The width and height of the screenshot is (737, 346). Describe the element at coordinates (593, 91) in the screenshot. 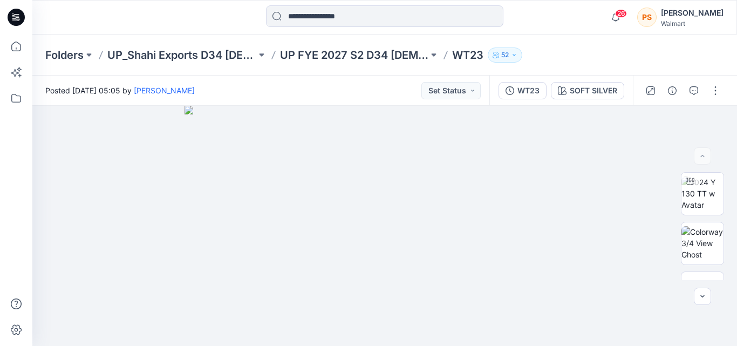

I see `div: SOFT SILVER` at that location.